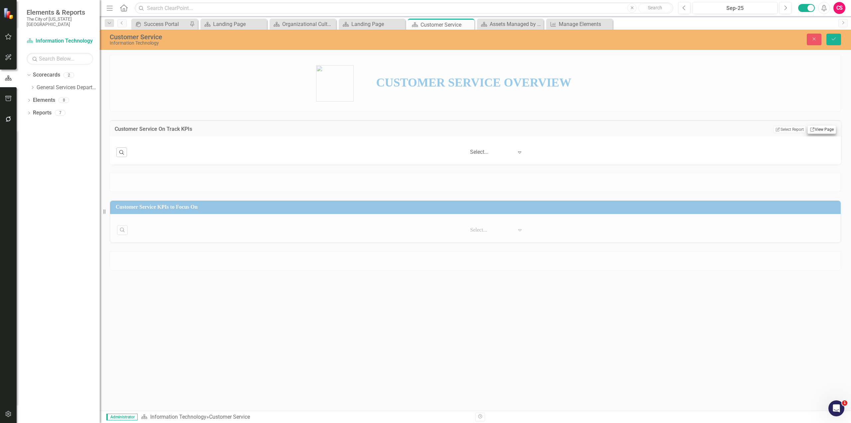 The height and width of the screenshot is (423, 851). Describe the element at coordinates (9, 13) in the screenshot. I see `img: ClearPoint Strategy` at that location.